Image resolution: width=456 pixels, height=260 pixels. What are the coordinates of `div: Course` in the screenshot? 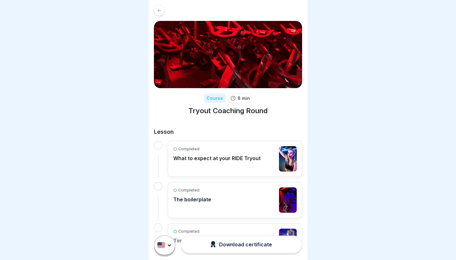 It's located at (215, 98).